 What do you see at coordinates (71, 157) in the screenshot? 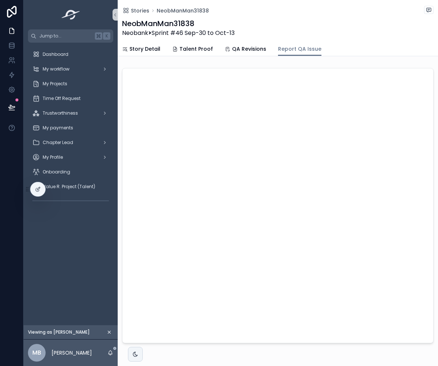
I see `a: My Profile` at bounding box center [71, 157].